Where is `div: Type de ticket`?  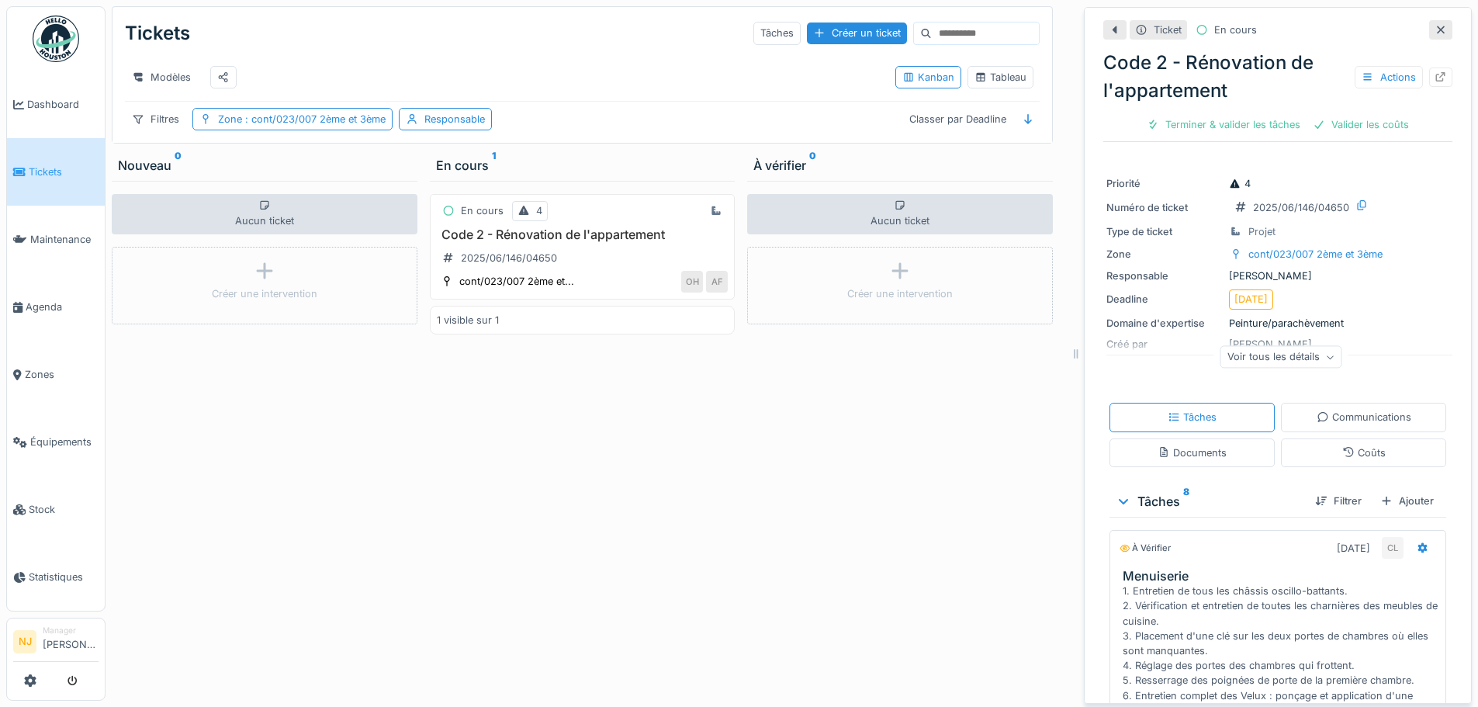
div: Type de ticket is located at coordinates (1164, 231).